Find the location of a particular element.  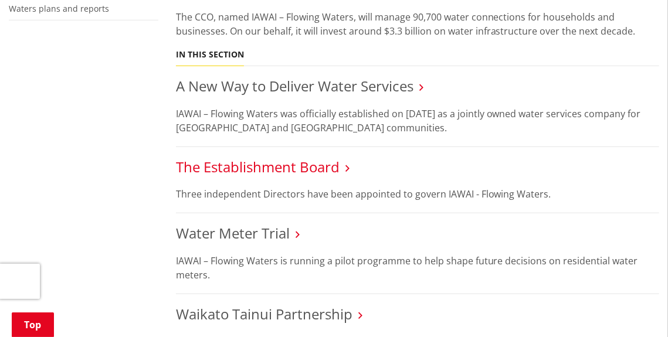

p: Three independent Directors have been appointed to govern IAWAI - Flowing Waters. is located at coordinates (417, 194).